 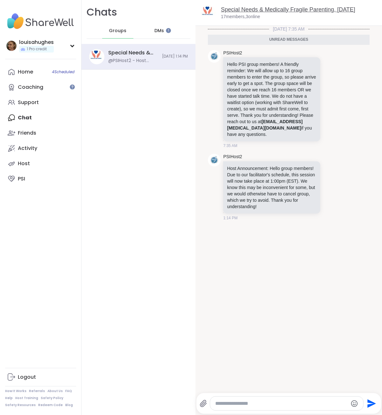 What do you see at coordinates (40, 133) in the screenshot?
I see `a: Friends` at bounding box center [40, 133].